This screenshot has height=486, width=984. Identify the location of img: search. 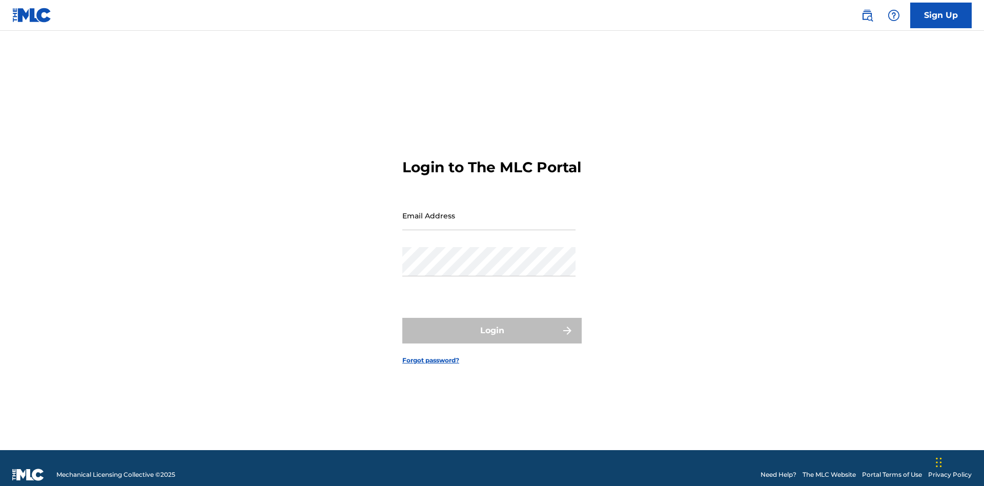
(867, 15).